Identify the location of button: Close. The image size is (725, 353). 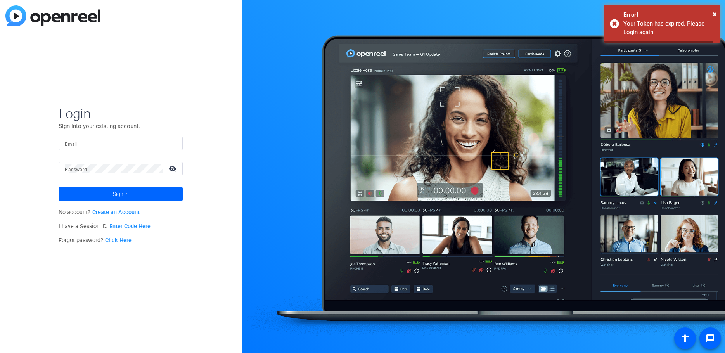
(715, 14).